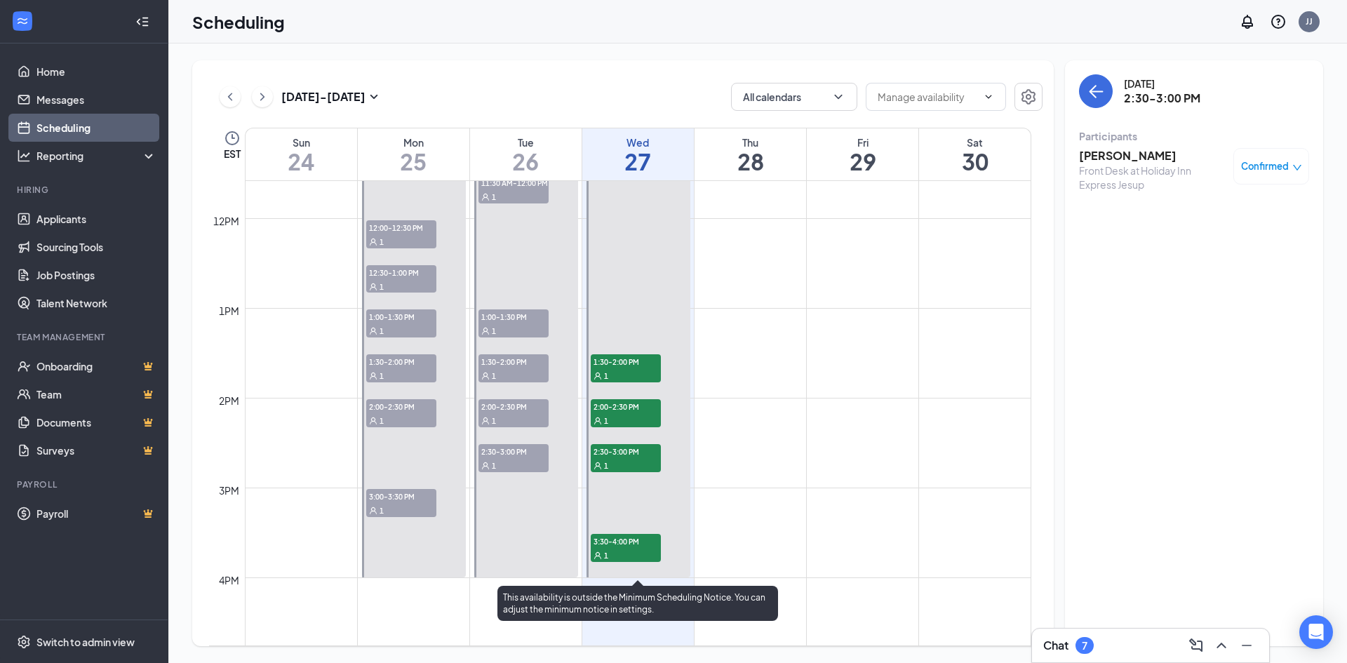  Describe the element at coordinates (750, 154) in the screenshot. I see `a: August 28, 2025` at that location.